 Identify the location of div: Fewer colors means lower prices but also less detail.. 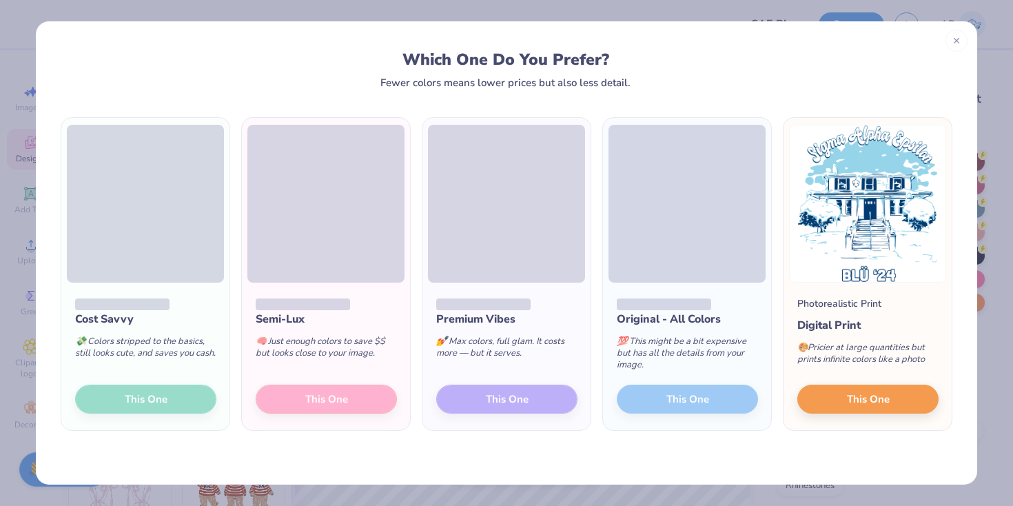
(505, 83).